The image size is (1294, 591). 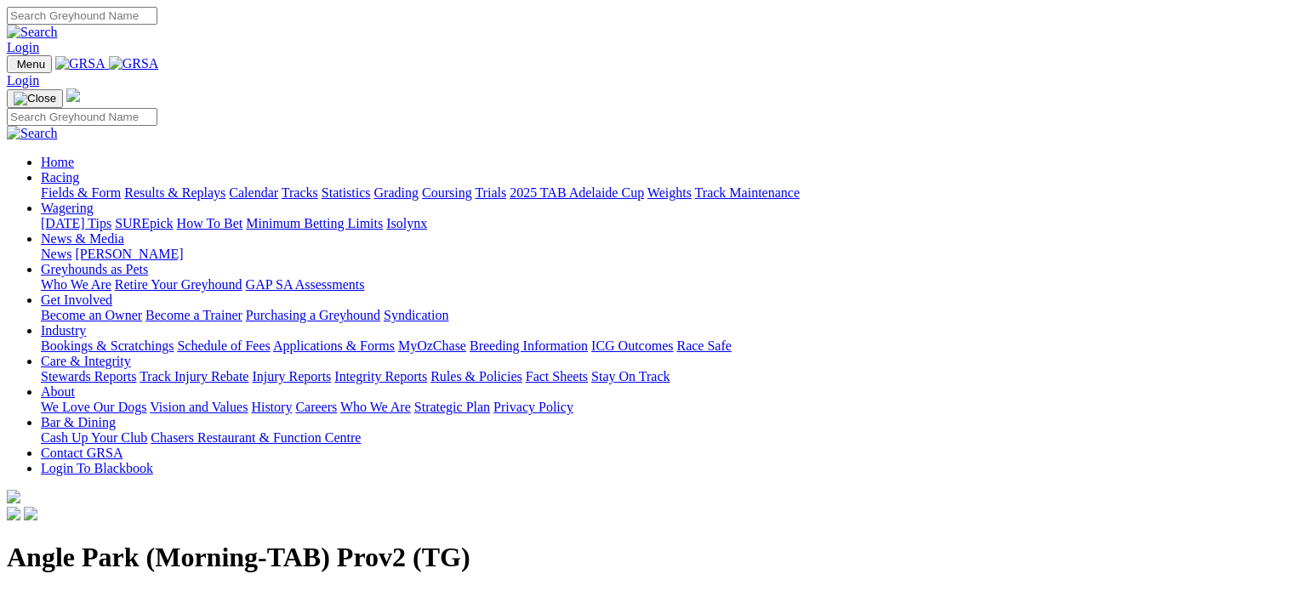 I want to click on img: facebook.svg, so click(x=14, y=514).